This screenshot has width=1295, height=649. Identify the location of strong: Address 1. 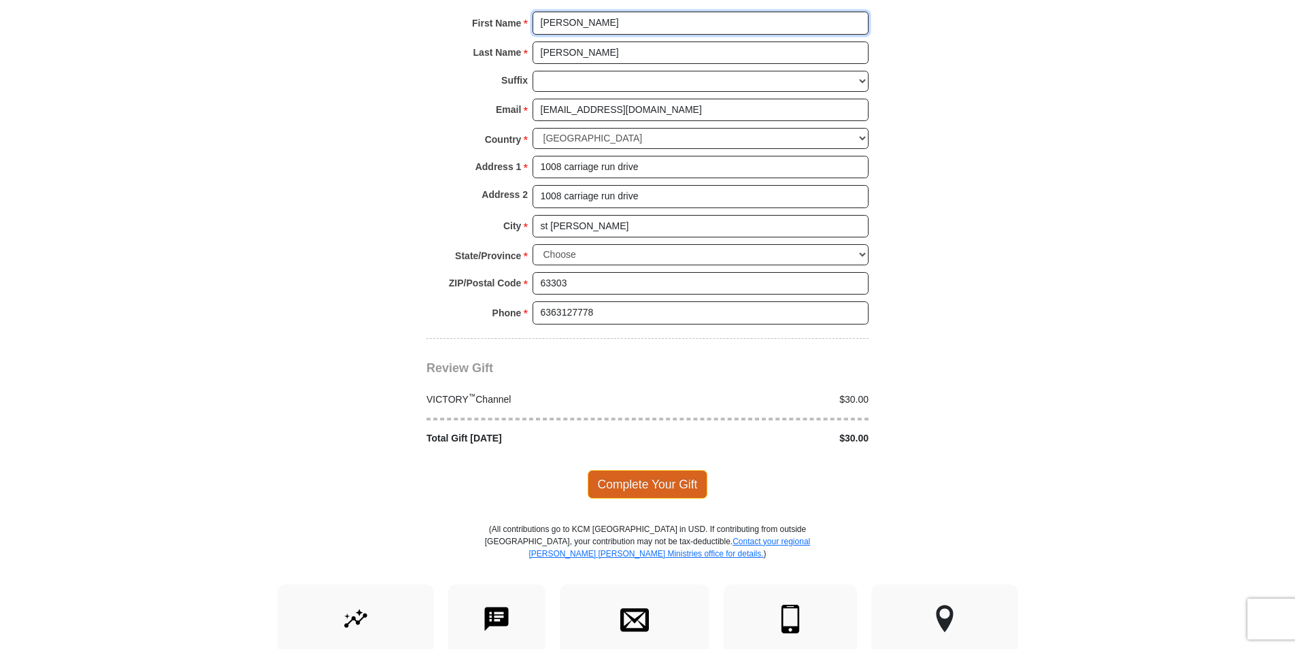
(498, 167).